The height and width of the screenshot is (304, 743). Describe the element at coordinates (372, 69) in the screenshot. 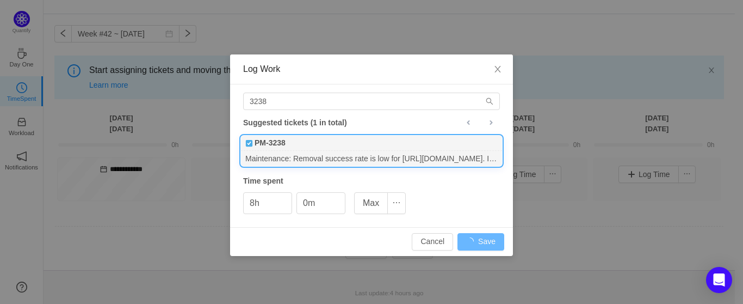

I see `div: Log Work` at that location.